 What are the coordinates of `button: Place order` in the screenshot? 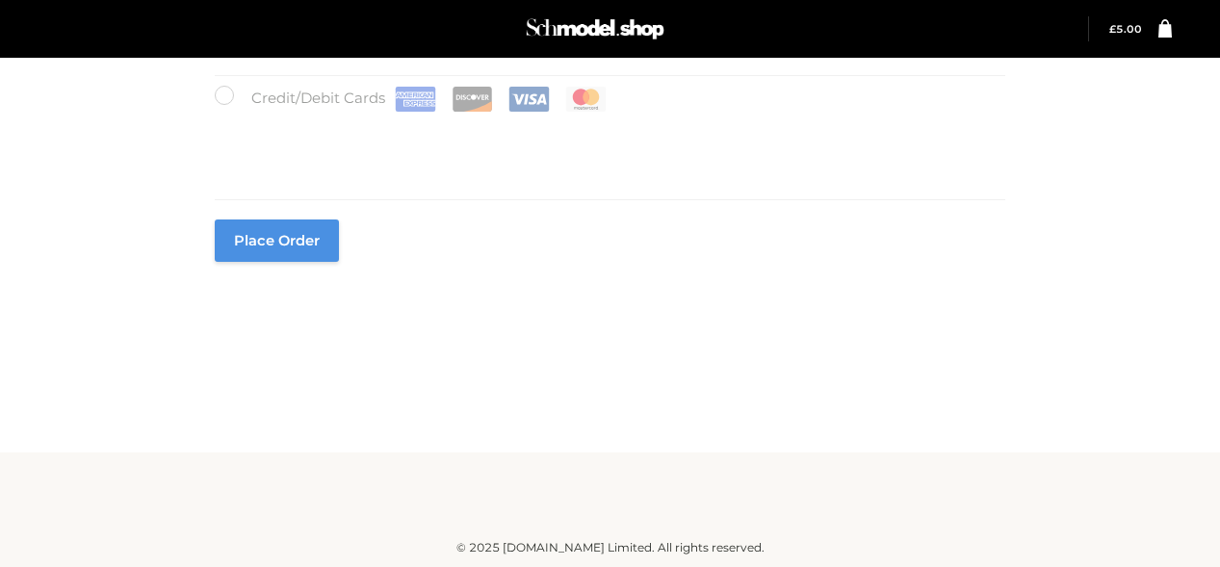 It's located at (276, 241).